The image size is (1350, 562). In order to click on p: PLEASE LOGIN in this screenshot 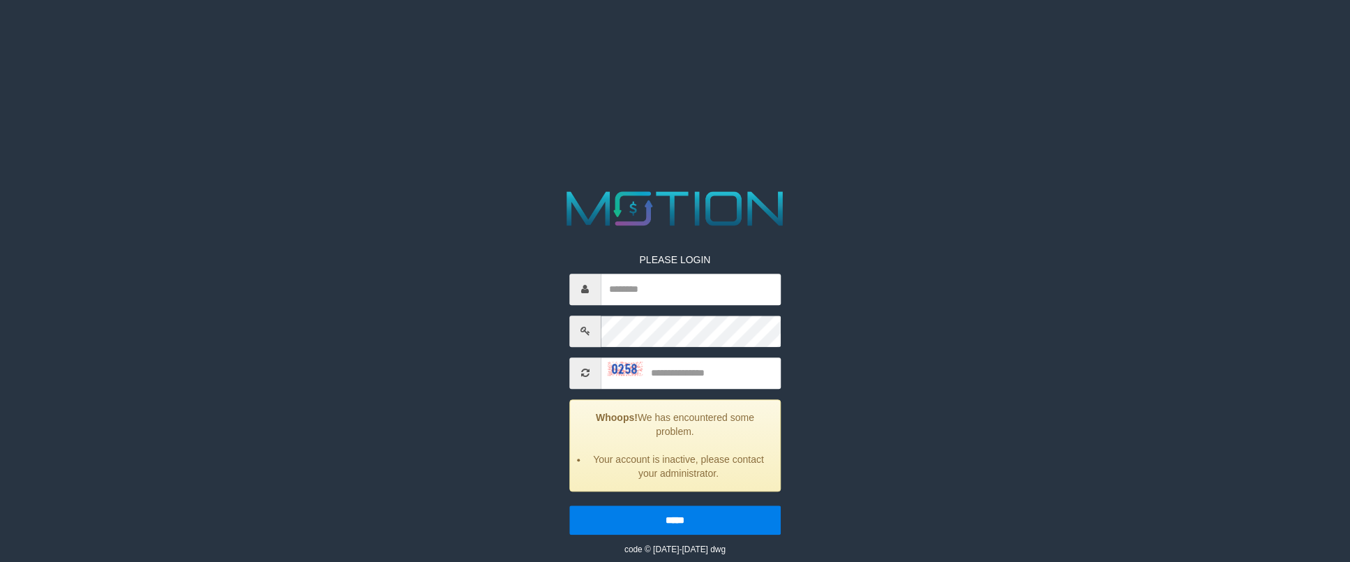, I will do `click(675, 259)`.